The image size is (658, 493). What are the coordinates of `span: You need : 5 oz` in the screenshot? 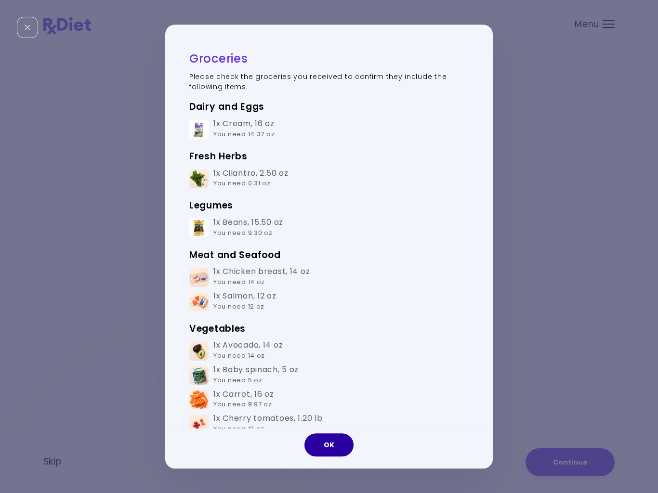 It's located at (238, 380).